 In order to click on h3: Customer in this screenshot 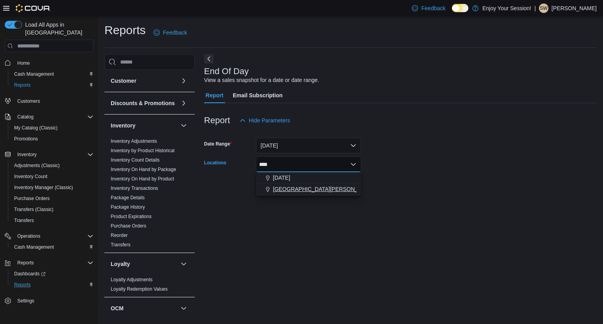, I will do `click(123, 81)`.